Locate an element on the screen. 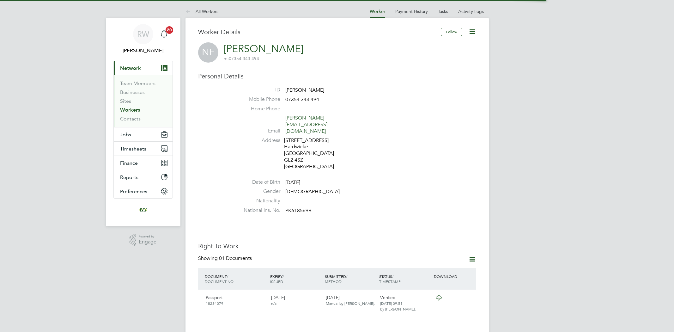  label: ID is located at coordinates (258, 90).